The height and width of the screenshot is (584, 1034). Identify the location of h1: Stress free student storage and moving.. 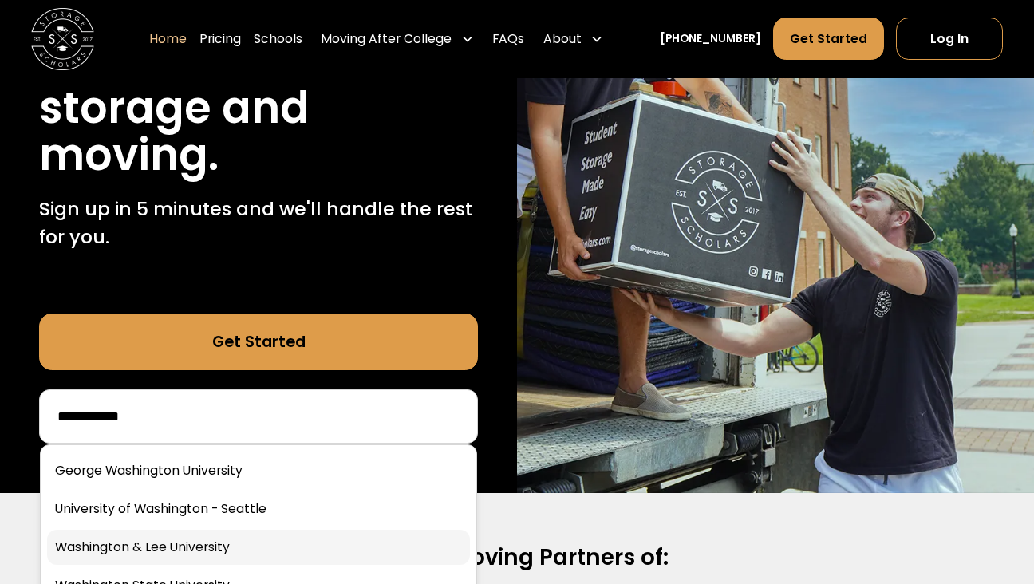
(258, 108).